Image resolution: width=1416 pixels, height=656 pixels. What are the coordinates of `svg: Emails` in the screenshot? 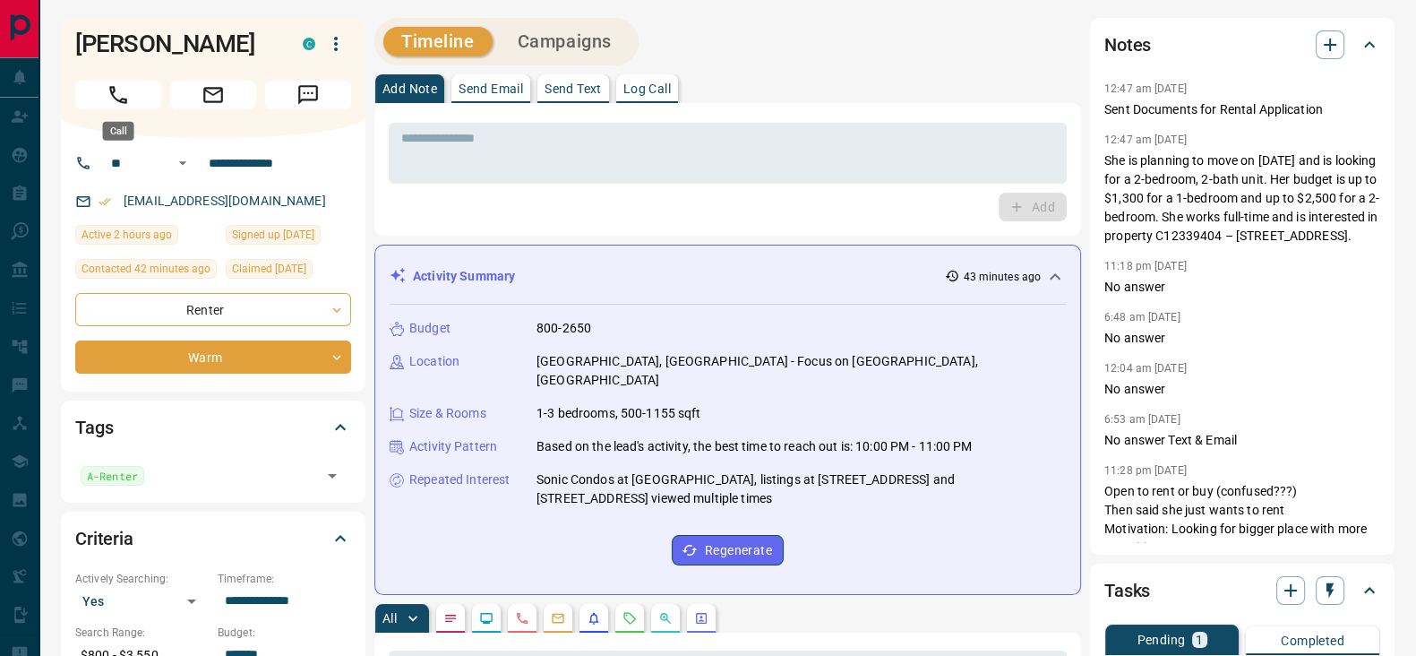 It's located at (558, 618).